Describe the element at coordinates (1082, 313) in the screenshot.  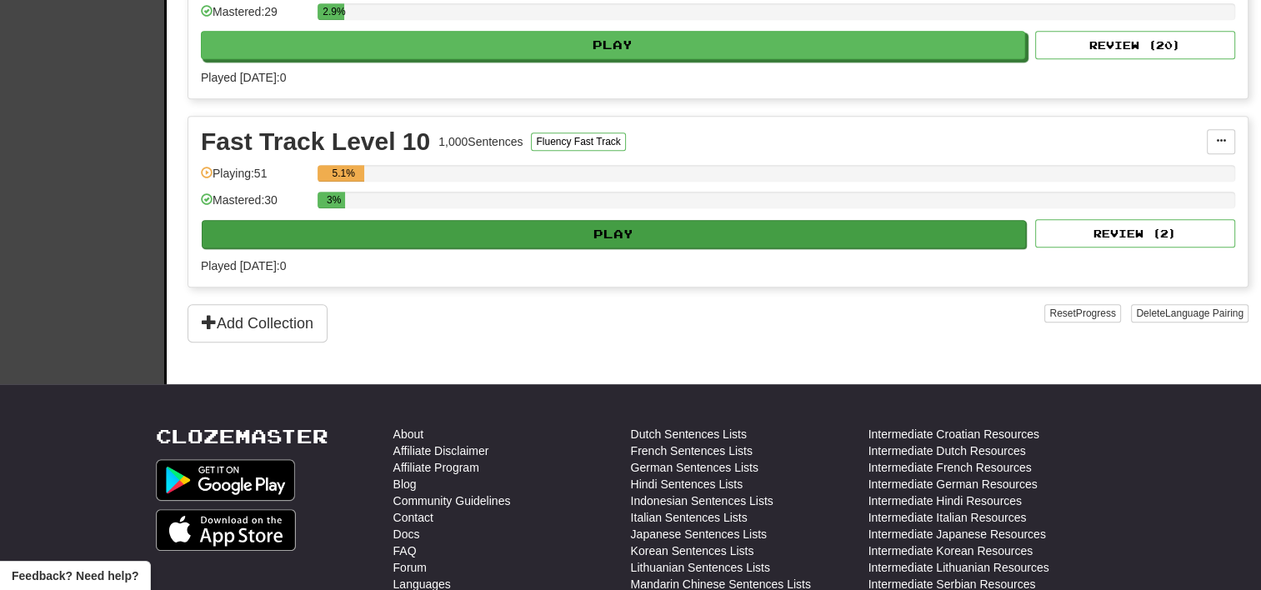
I see `button: ResetProgress` at that location.